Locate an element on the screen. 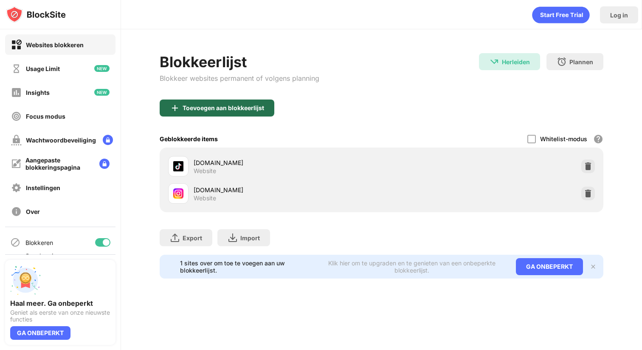 The image size is (642, 350). div: Usage Limit is located at coordinates (43, 68).